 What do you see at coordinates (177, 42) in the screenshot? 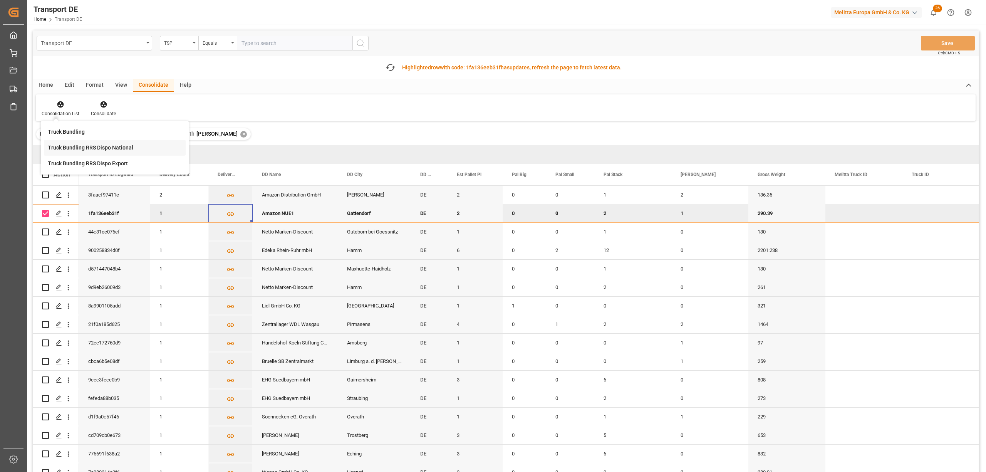
I see `div: TSP` at bounding box center [177, 42].